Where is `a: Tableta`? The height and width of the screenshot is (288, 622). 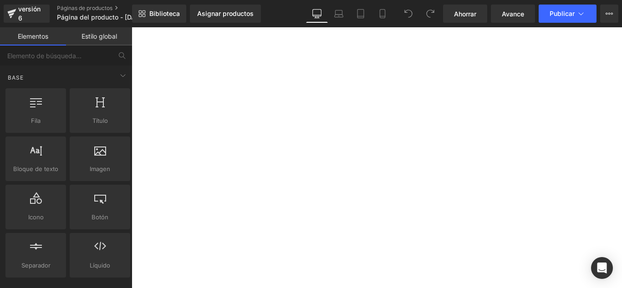 a: Tableta is located at coordinates (360, 14).